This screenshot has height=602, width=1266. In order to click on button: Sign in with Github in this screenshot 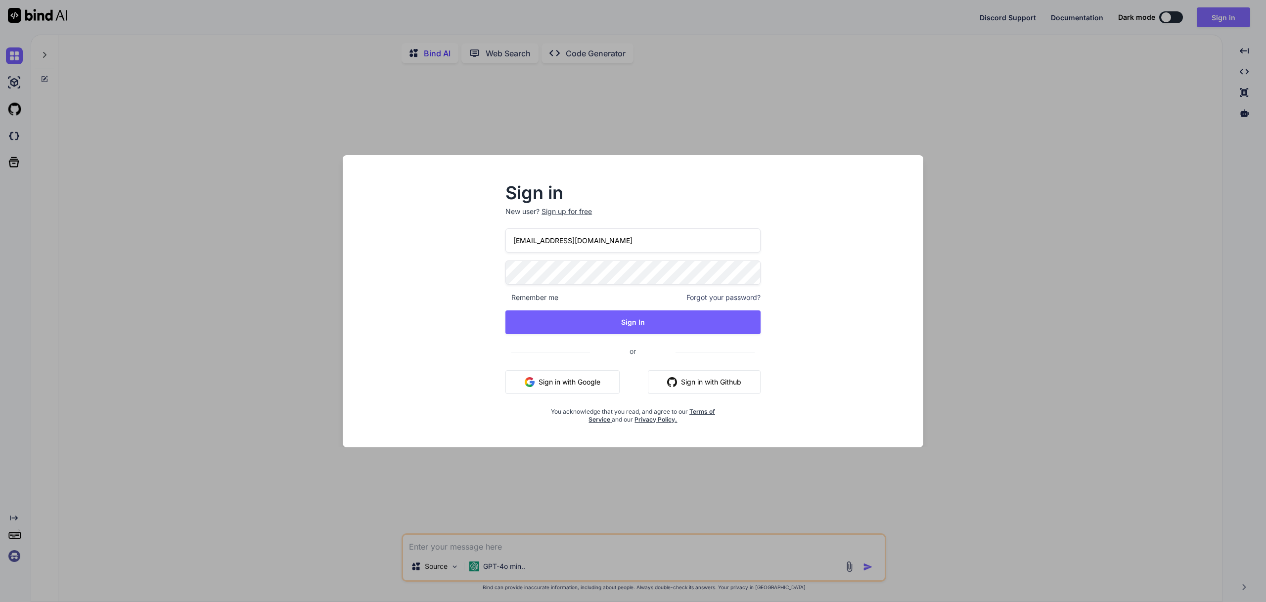, I will do `click(704, 382)`.